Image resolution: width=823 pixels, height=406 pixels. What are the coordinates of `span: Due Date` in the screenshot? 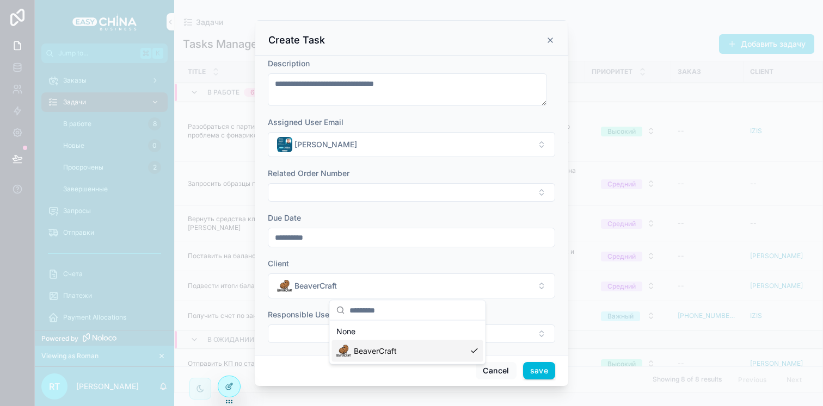 It's located at (284, 218).